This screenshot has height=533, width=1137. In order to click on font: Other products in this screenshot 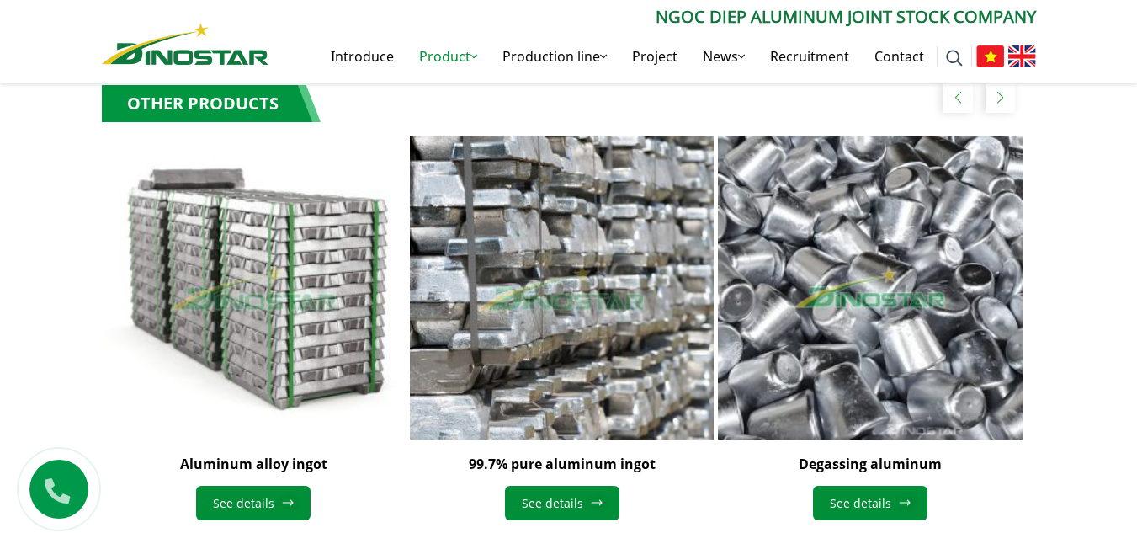, I will do `click(203, 103)`.